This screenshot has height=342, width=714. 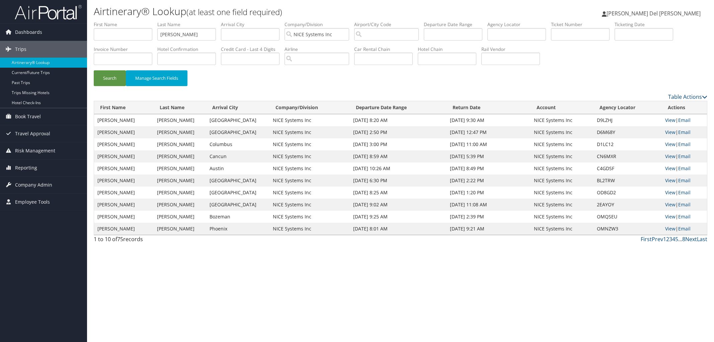 What do you see at coordinates (124, 107) in the screenshot?
I see `th: First Name: activate to sort column ascending` at bounding box center [124, 107].